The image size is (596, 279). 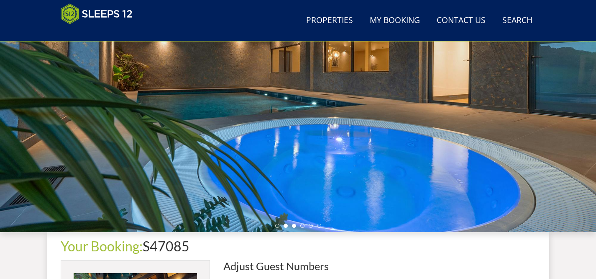 What do you see at coordinates (97, 14) in the screenshot?
I see `img: Sleeps 12` at bounding box center [97, 14].